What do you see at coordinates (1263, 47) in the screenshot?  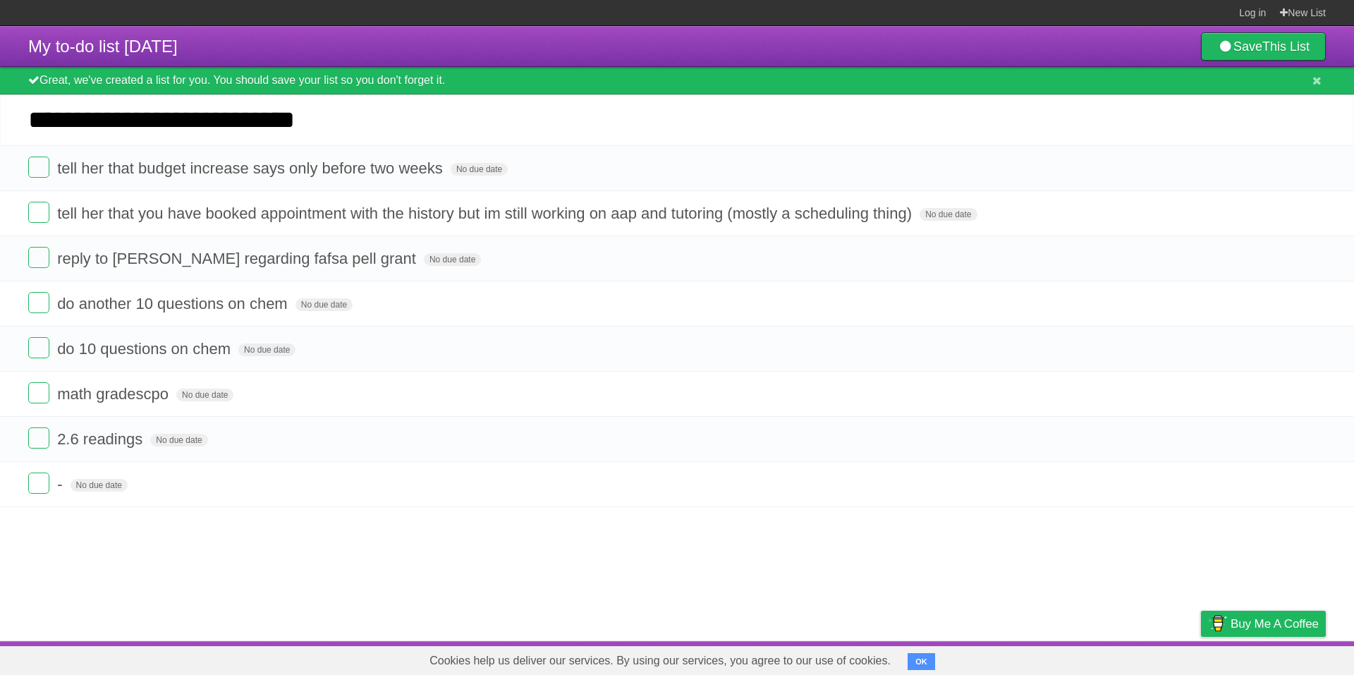 I see `a: SaveThis List` at bounding box center [1263, 47].